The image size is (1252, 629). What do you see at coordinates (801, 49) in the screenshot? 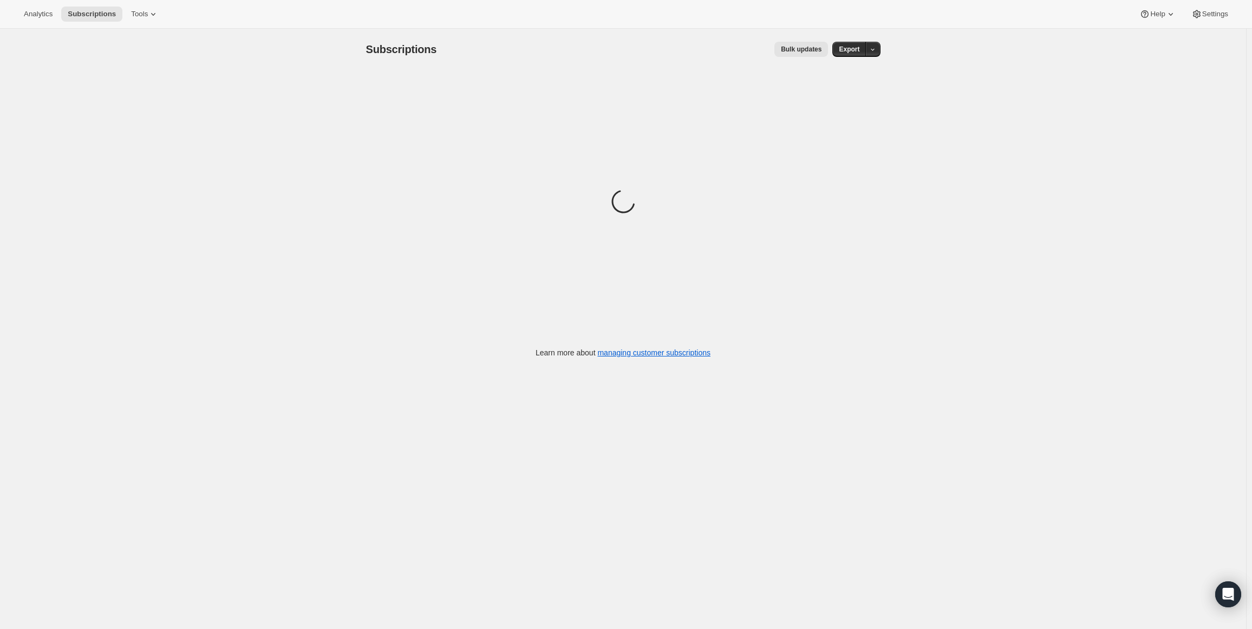
I see `button: Bulk updates` at bounding box center [801, 49].